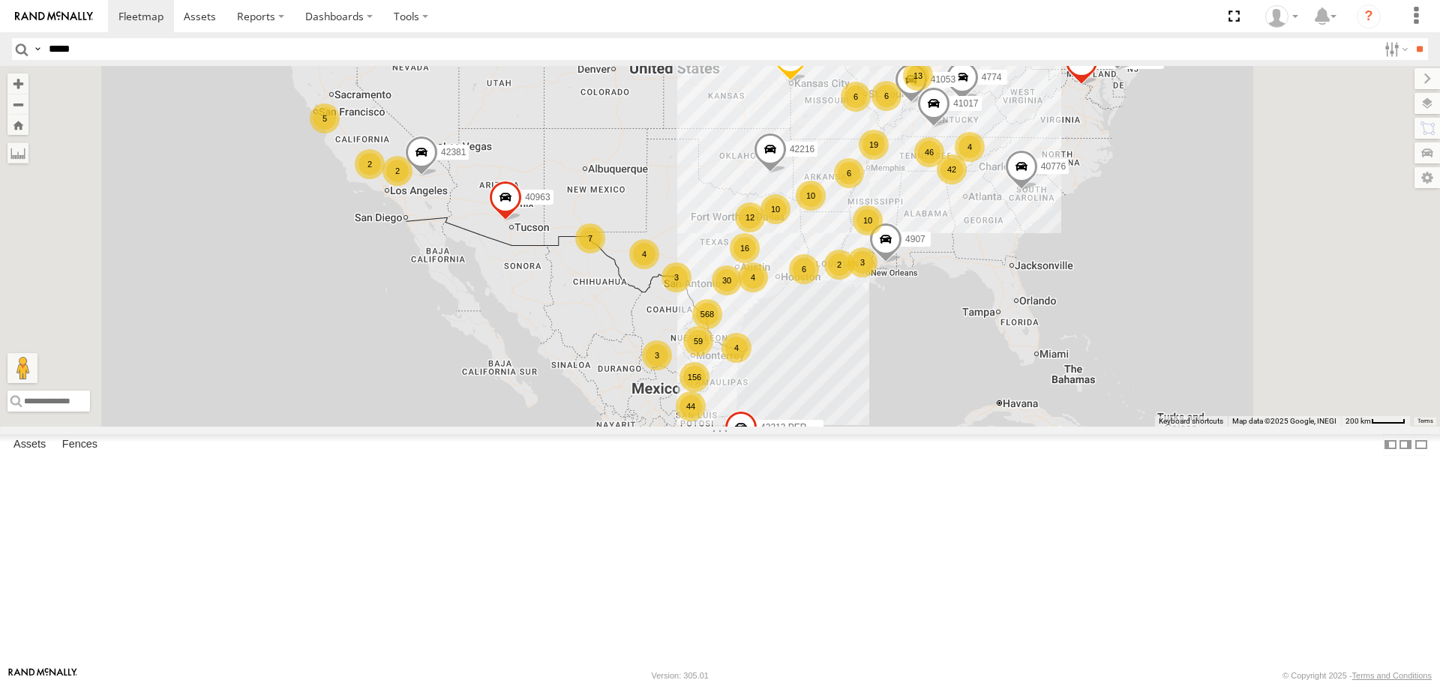 This screenshot has width=1440, height=683. Describe the element at coordinates (966, 104) in the screenshot. I see `span: 41017` at that location.